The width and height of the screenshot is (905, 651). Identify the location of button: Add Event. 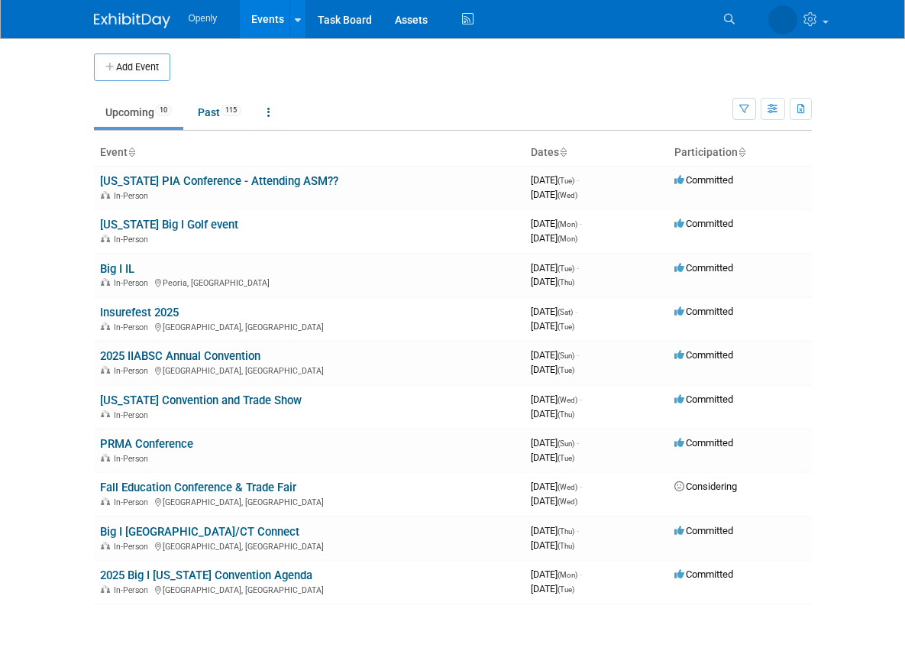
(132, 67).